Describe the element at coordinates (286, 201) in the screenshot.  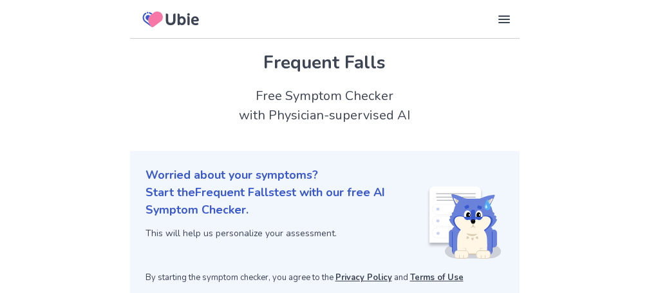
I see `p: Start the Frequent Falls test with our free AI Symptom Checker.` at that location.